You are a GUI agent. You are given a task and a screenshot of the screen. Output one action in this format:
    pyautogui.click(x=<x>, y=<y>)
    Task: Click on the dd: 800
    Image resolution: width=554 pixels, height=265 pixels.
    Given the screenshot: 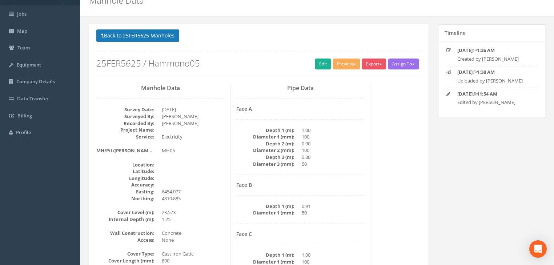 What is the action you would take?
    pyautogui.click(x=193, y=260)
    